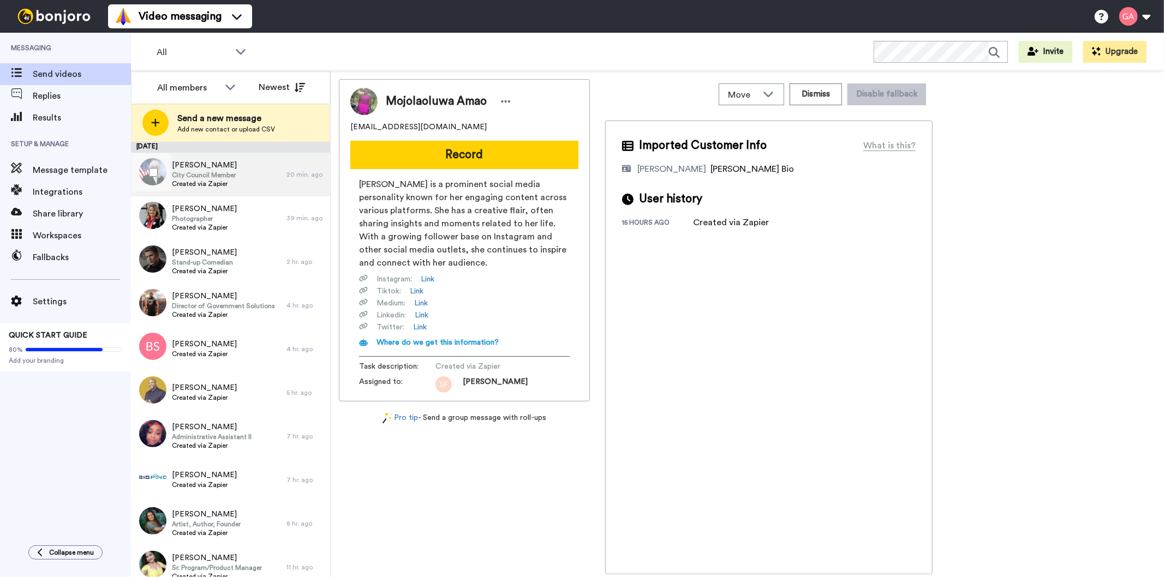 Image resolution: width=1164 pixels, height=577 pixels. I want to click on span: Director of Government Solutions, so click(223, 306).